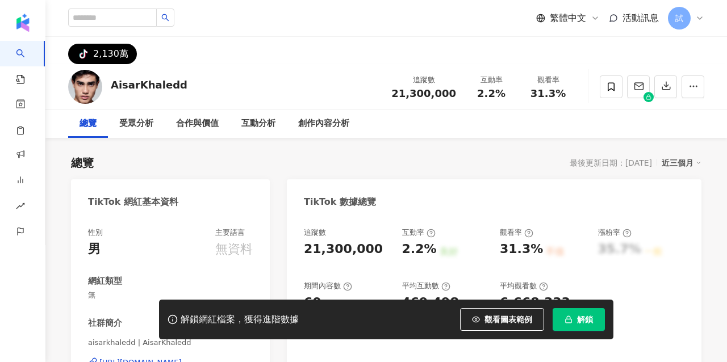 Image resolution: width=727 pixels, height=362 pixels. I want to click on div: 2,130萬, so click(111, 54).